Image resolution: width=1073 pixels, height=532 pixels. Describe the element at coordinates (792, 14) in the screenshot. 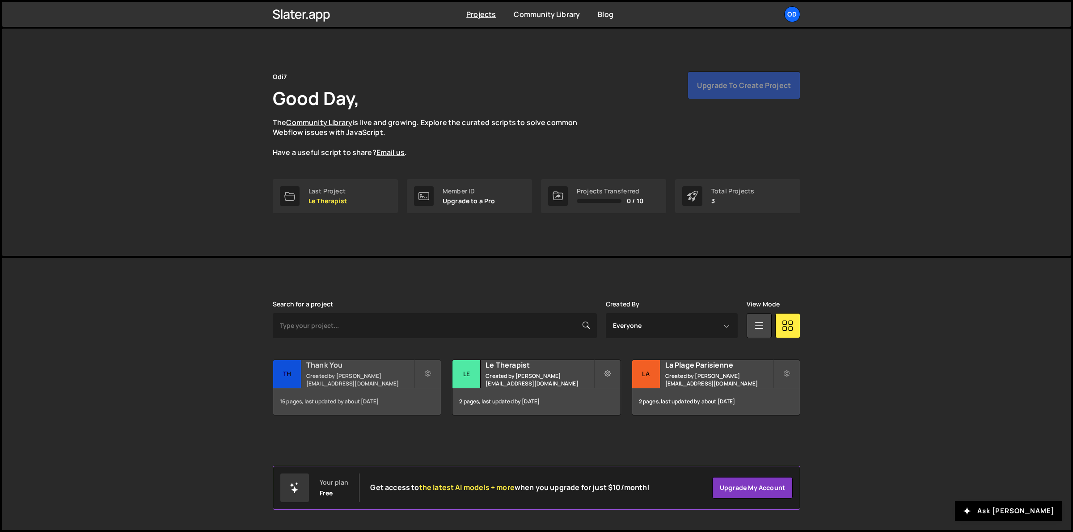

I see `a: Od` at that location.